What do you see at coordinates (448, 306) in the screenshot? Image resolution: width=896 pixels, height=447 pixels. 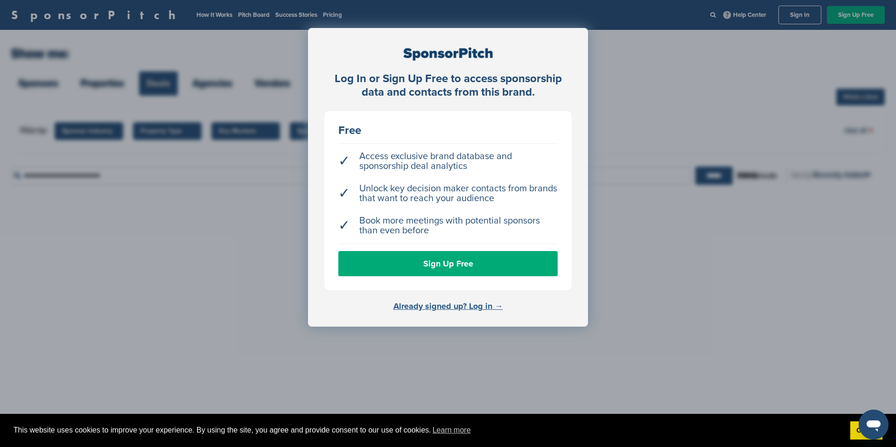 I see `a: Already signed up? Log in →` at bounding box center [448, 306].